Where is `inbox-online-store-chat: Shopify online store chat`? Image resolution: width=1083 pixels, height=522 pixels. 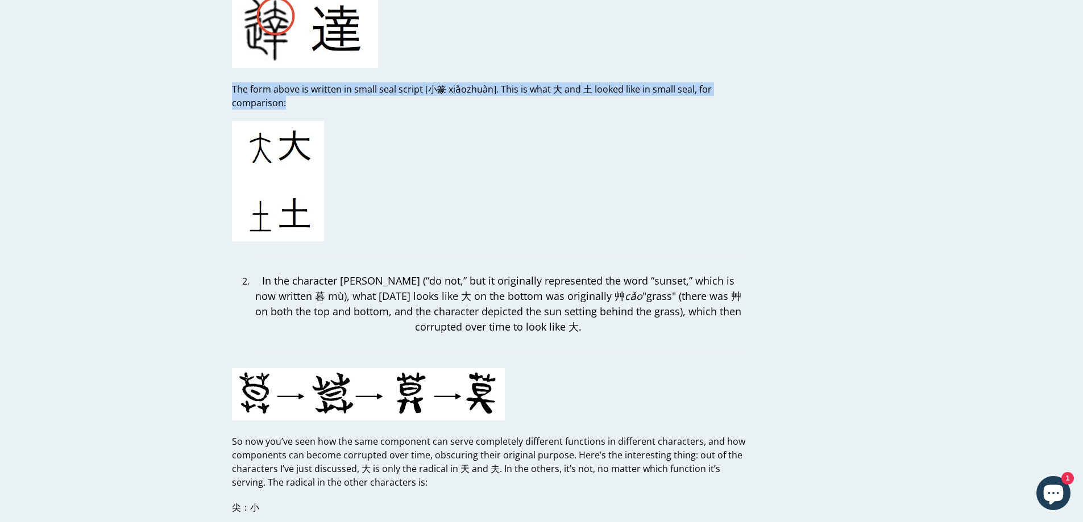
inbox-online-store-chat: Shopify online store chat is located at coordinates (1053, 494).